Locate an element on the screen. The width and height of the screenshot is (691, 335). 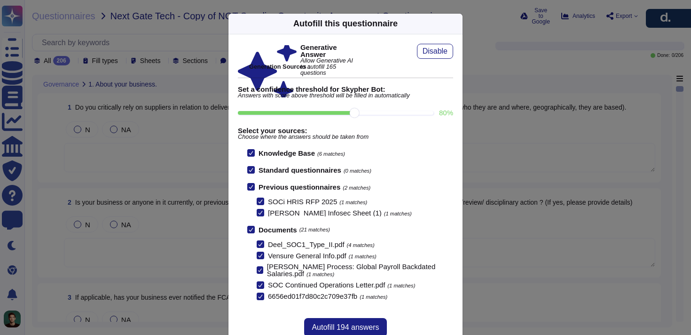
span: SOC Continued Operations Letter.pdf is located at coordinates (326, 284).